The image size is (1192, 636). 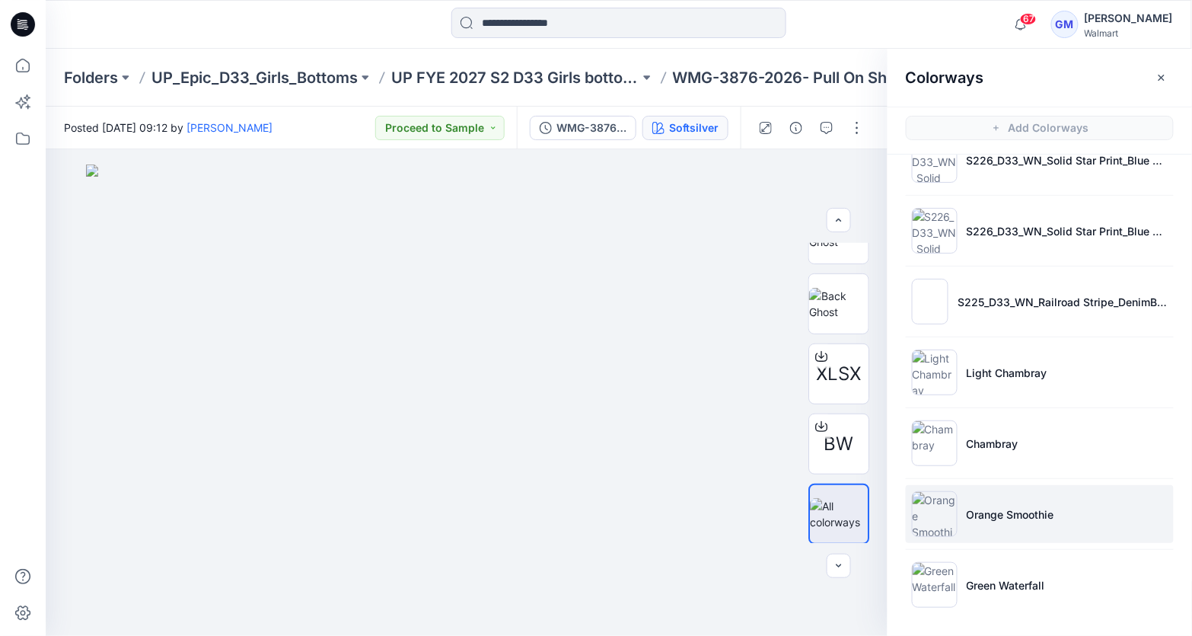 What do you see at coordinates (254, 78) in the screenshot?
I see `a: UP_Epic_D33_Girls_Bottoms` at bounding box center [254, 78].